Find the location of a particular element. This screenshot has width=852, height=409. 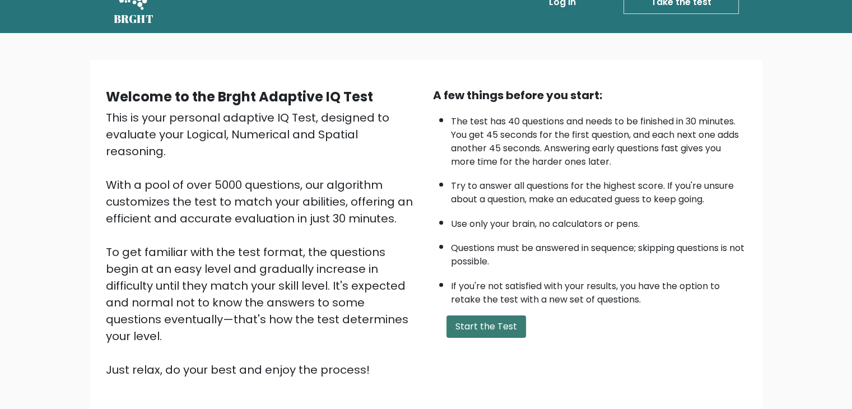

li: The test has 40 questions and needs to be finished in 30 minutes. You get 45 seconds for the firs... is located at coordinates (599, 139).